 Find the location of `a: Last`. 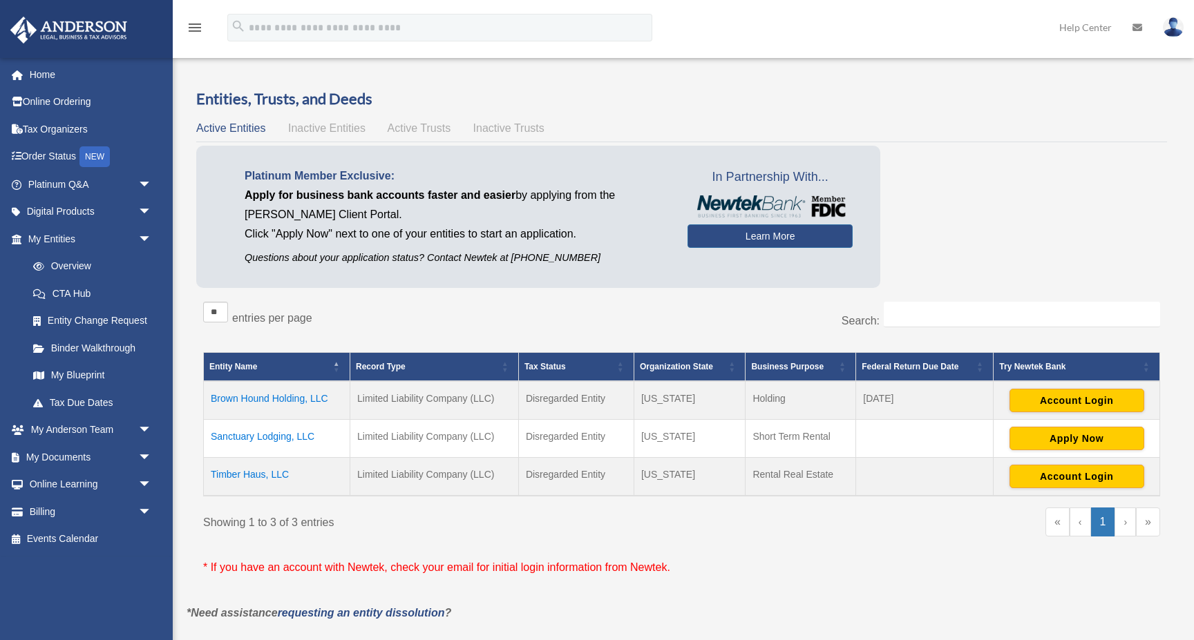

a: Last is located at coordinates (1147, 522).